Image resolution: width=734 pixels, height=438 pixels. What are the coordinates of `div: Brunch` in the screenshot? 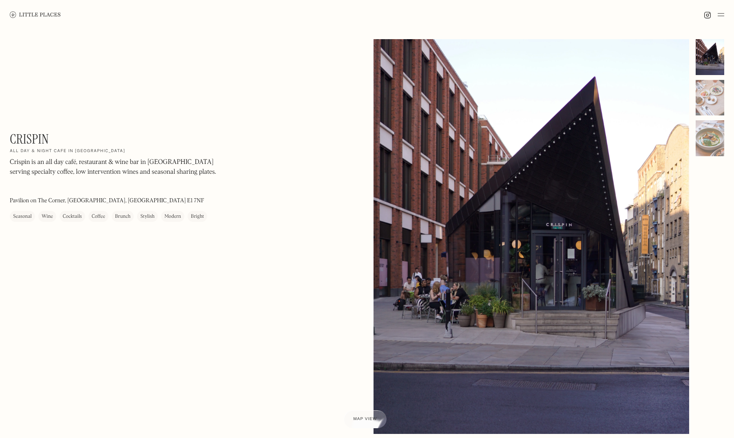 It's located at (123, 217).